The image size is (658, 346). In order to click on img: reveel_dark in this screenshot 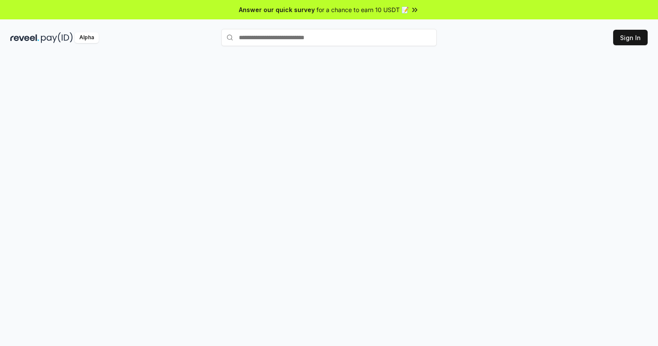, I will do `click(25, 38)`.